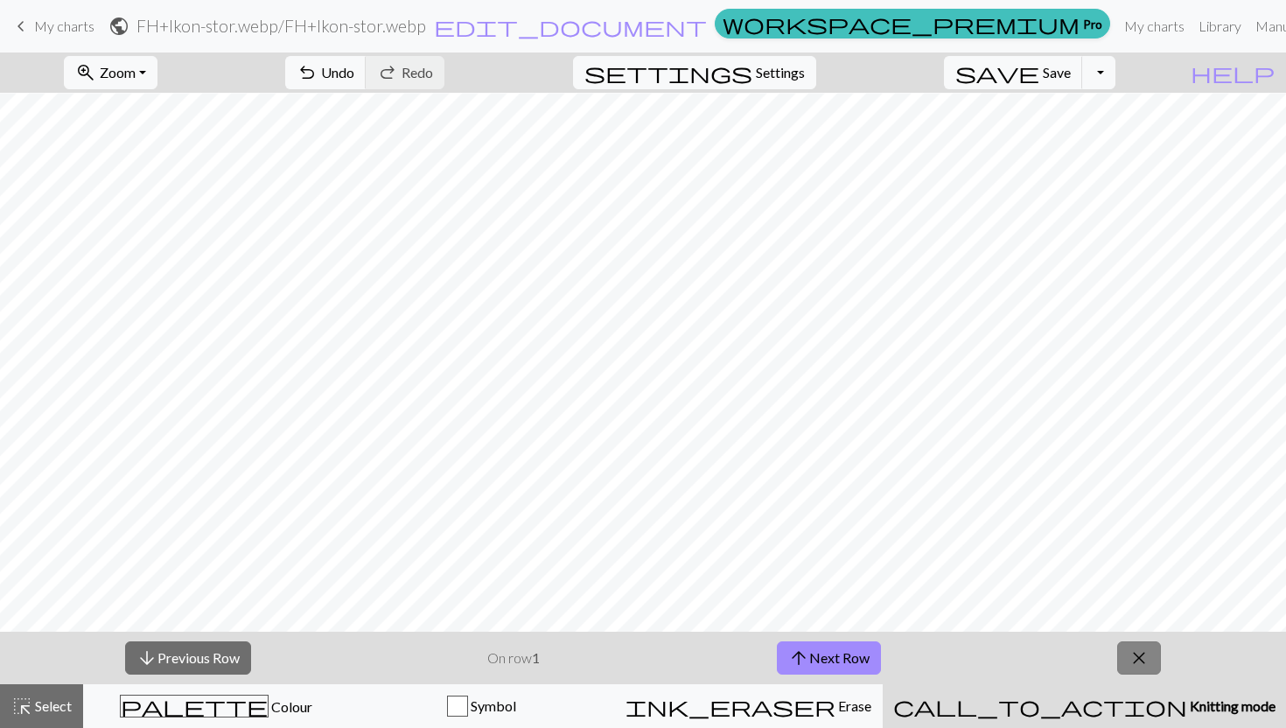  Describe the element at coordinates (853, 705) in the screenshot. I see `span: Erase` at that location.